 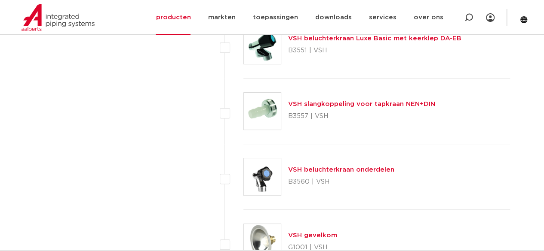 I want to click on a: VSH beluchterkraan onderdelen, so click(x=341, y=170).